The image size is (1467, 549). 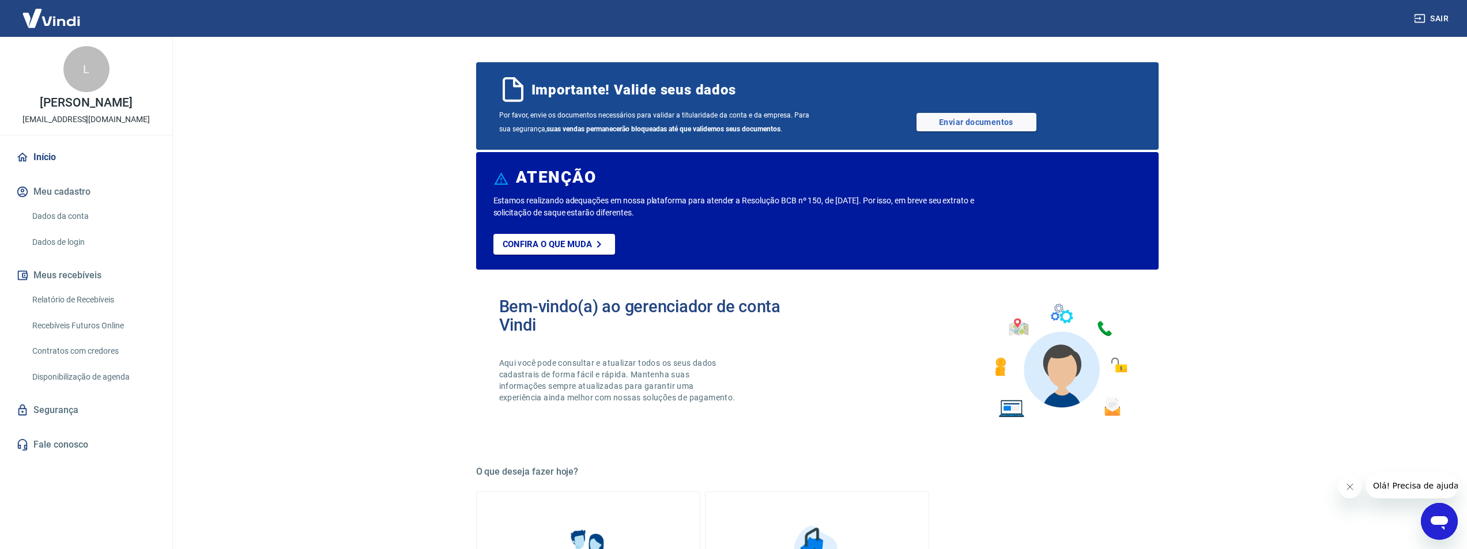 I want to click on button: Meus recebíveis, so click(x=86, y=276).